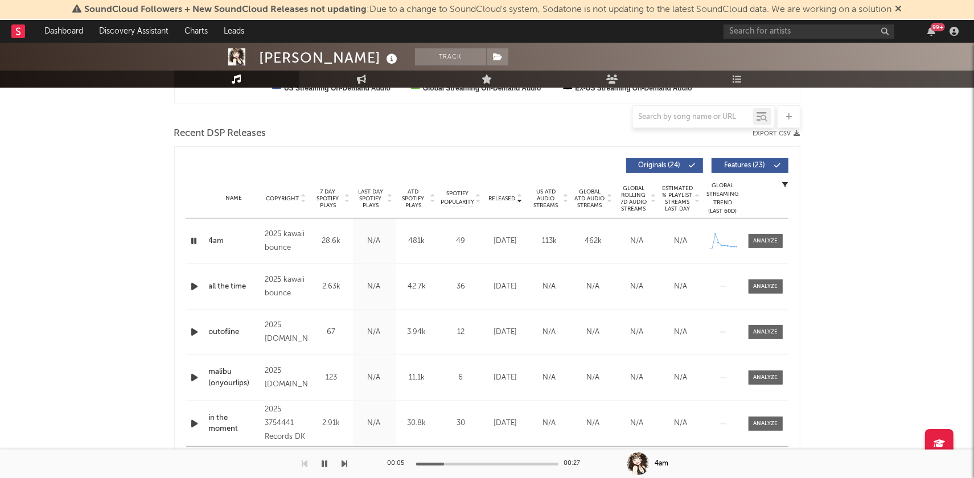 This screenshot has width=974, height=478. What do you see at coordinates (417, 378) in the screenshot?
I see `div: 11.1k` at bounding box center [417, 378].